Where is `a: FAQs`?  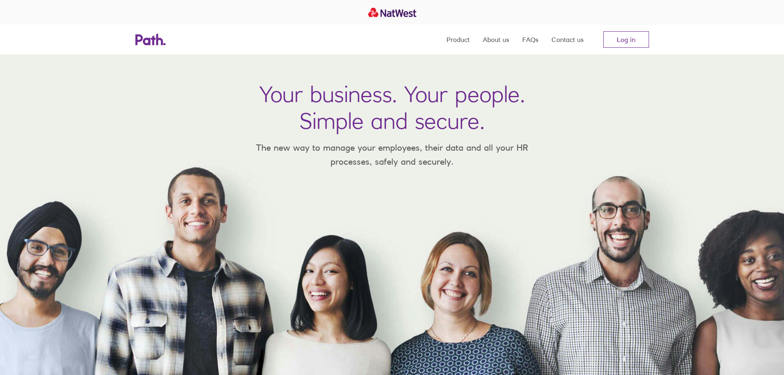
a: FAQs is located at coordinates (530, 40).